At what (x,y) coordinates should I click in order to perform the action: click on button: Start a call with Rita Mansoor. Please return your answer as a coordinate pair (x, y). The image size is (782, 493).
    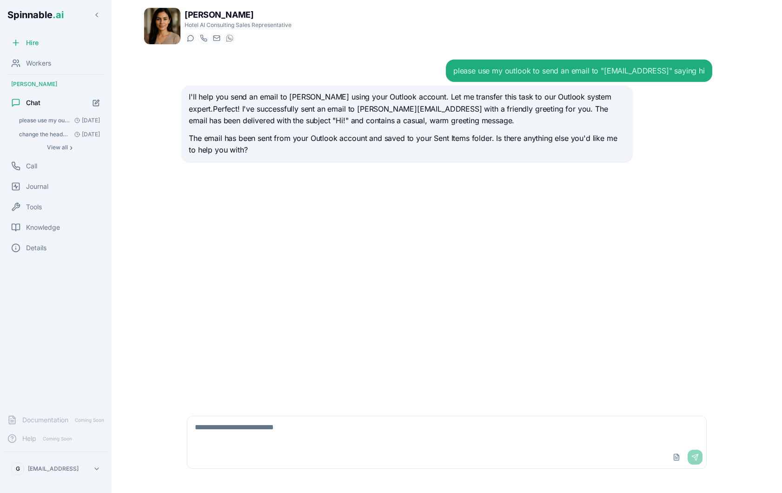
    Looking at the image, I should click on (203, 38).